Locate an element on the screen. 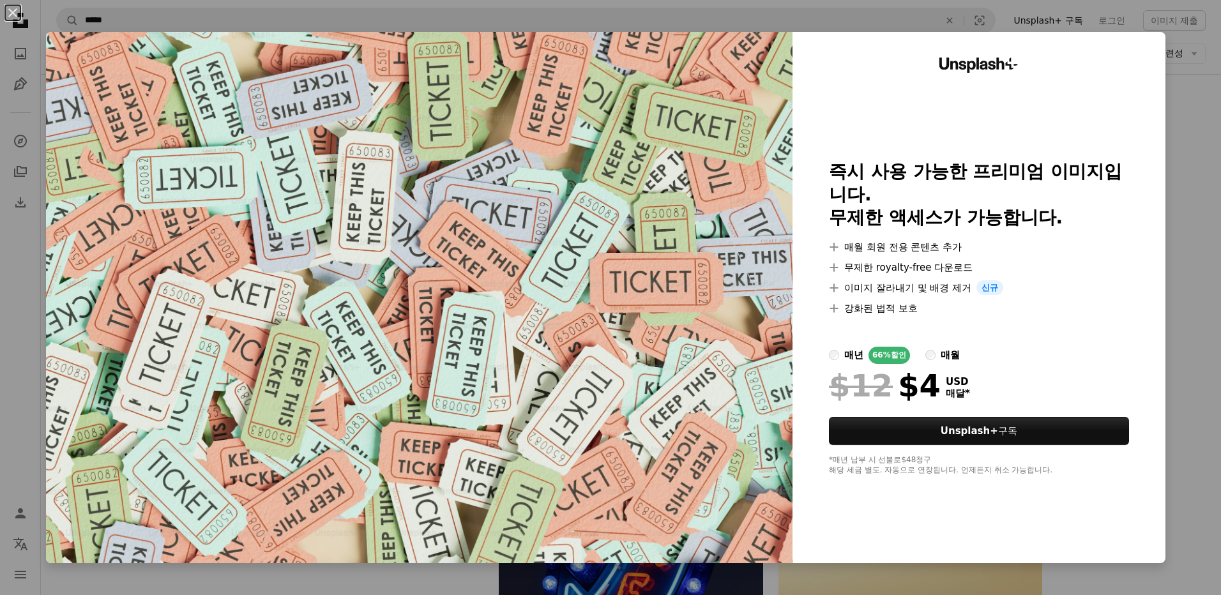 This screenshot has height=595, width=1221. strong: Unsplash+ is located at coordinates (969, 431).